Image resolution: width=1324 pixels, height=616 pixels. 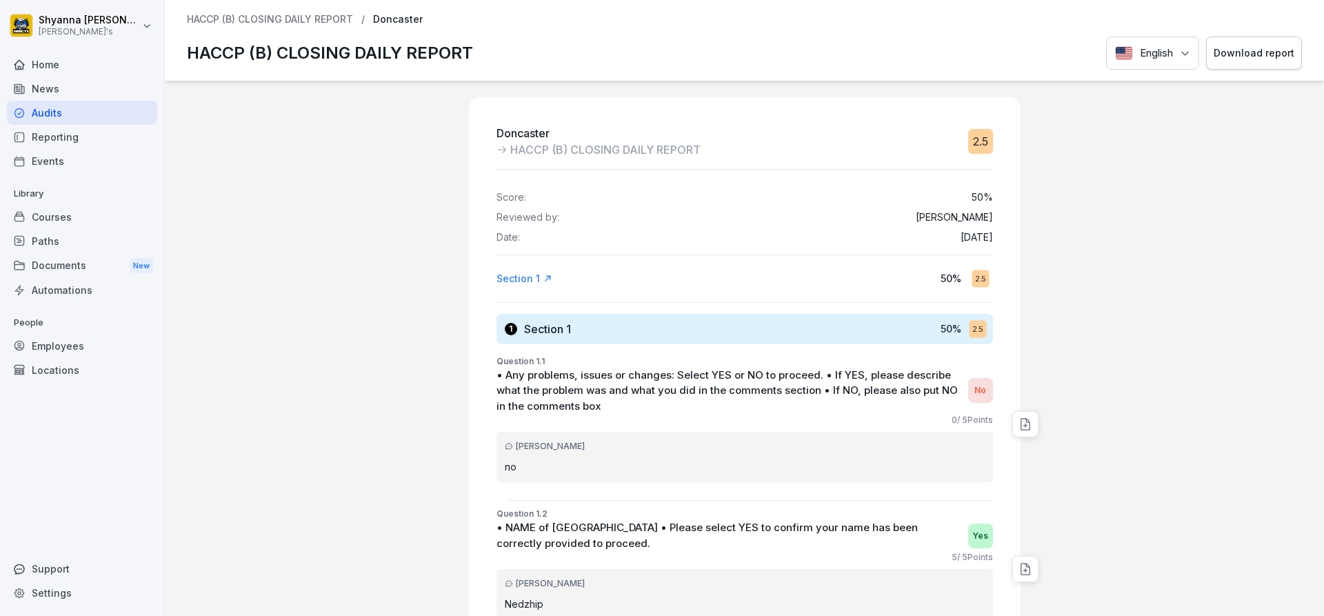 I want to click on img: English, so click(x=1124, y=53).